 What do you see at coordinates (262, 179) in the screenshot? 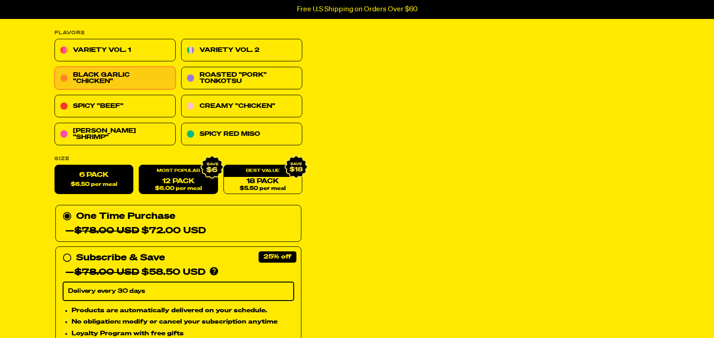
I see `a: 18 Pack$5.50 per meal` at bounding box center [262, 179].